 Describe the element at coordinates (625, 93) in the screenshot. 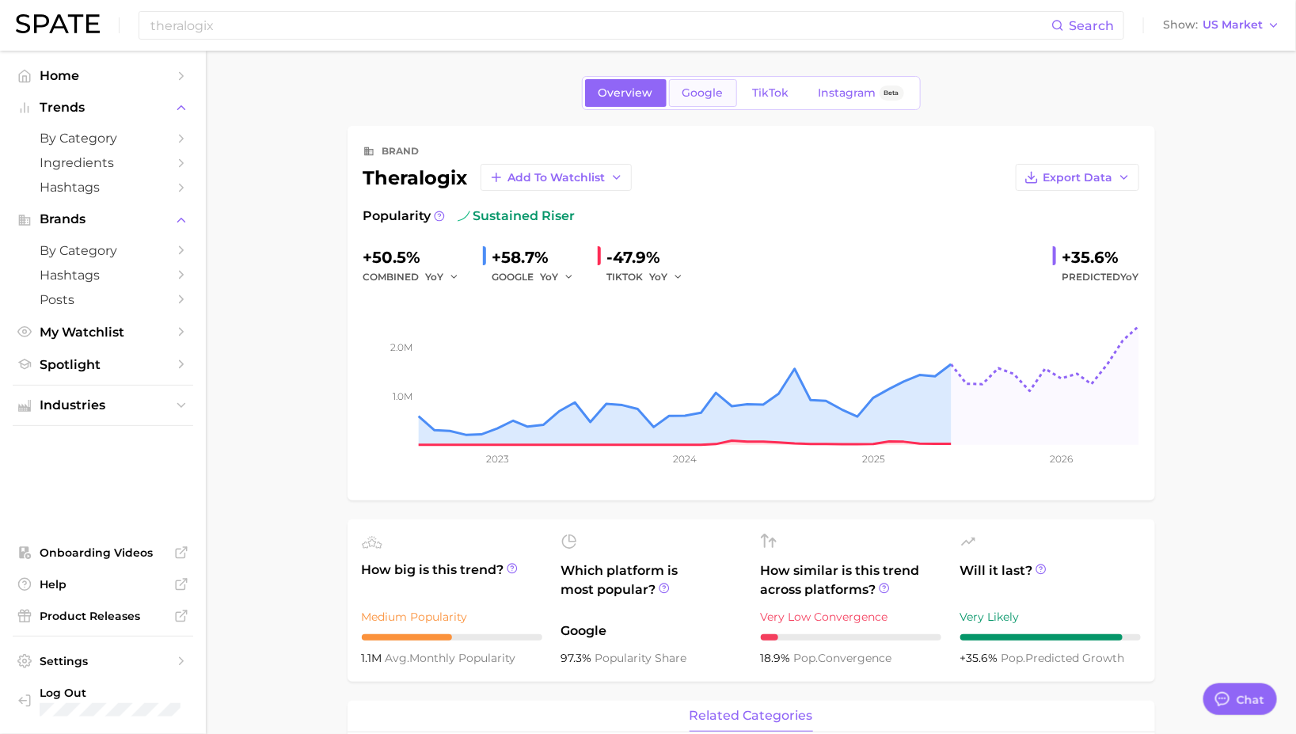

I see `a: Overview` at that location.